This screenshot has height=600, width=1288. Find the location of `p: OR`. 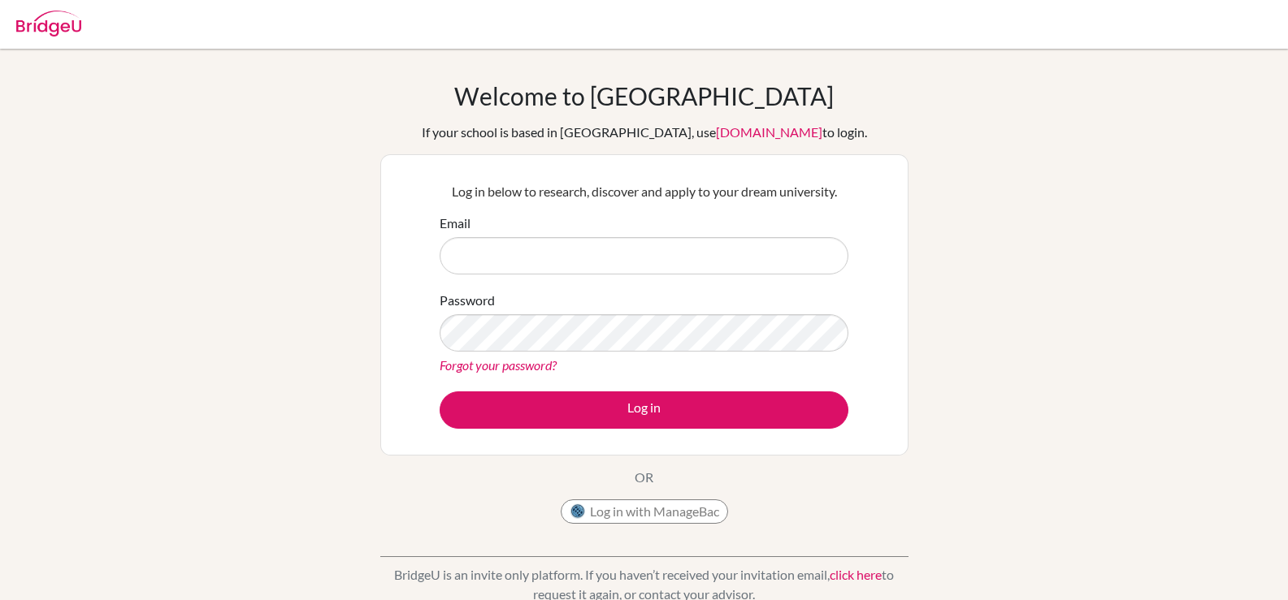

p: OR is located at coordinates (644, 478).